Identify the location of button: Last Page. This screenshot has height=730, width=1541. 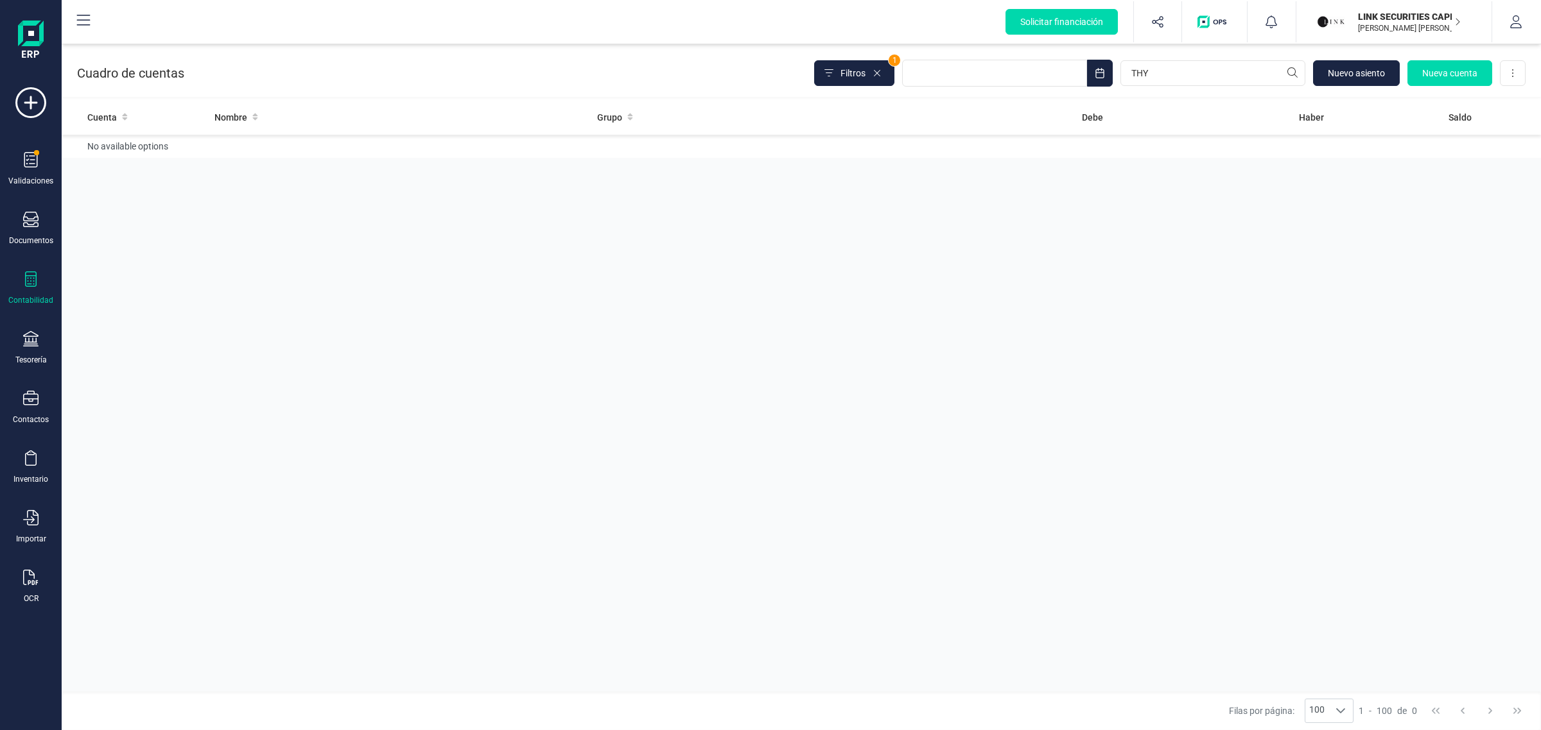
(1517, 711).